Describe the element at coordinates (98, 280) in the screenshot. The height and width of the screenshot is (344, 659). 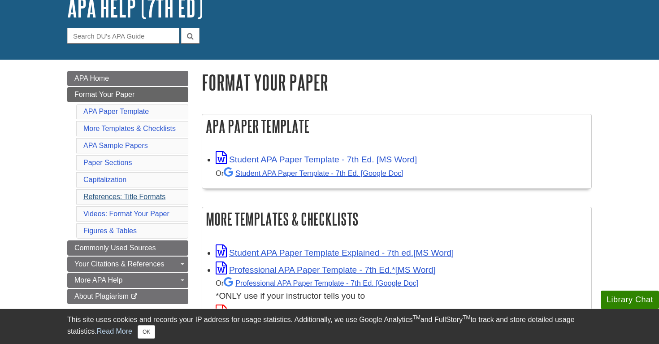
I see `span: More APA Help` at that location.